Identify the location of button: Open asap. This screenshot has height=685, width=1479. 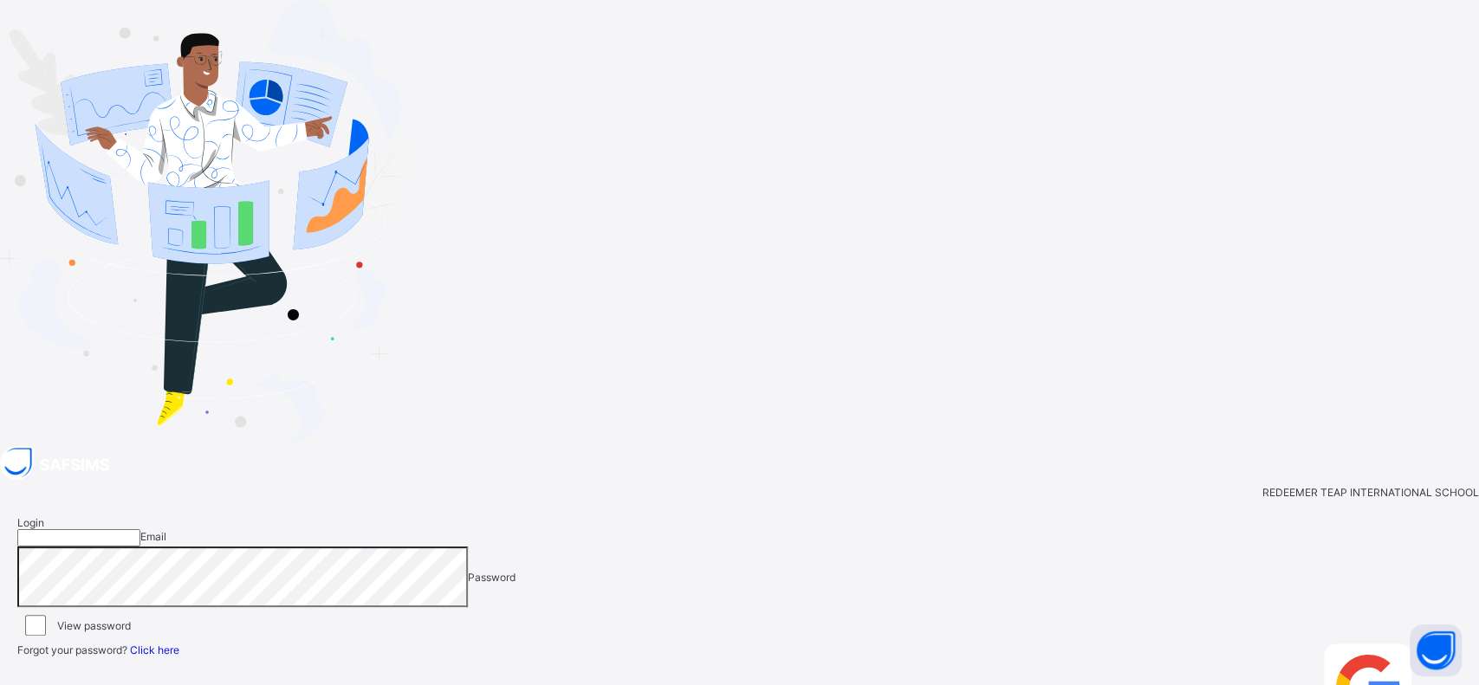
(1436, 651).